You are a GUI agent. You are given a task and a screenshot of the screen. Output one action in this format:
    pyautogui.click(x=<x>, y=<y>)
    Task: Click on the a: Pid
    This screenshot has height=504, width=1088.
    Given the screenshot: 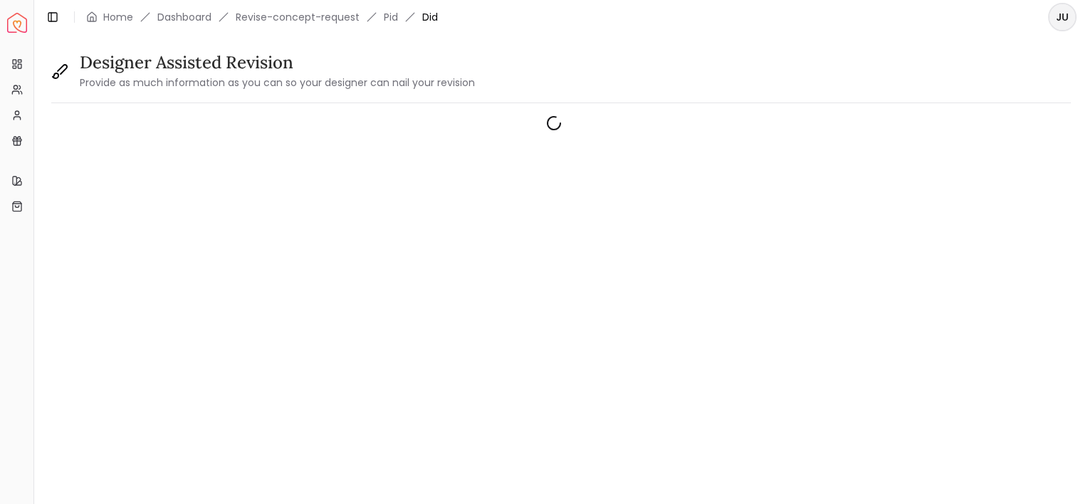 What is the action you would take?
    pyautogui.click(x=391, y=17)
    